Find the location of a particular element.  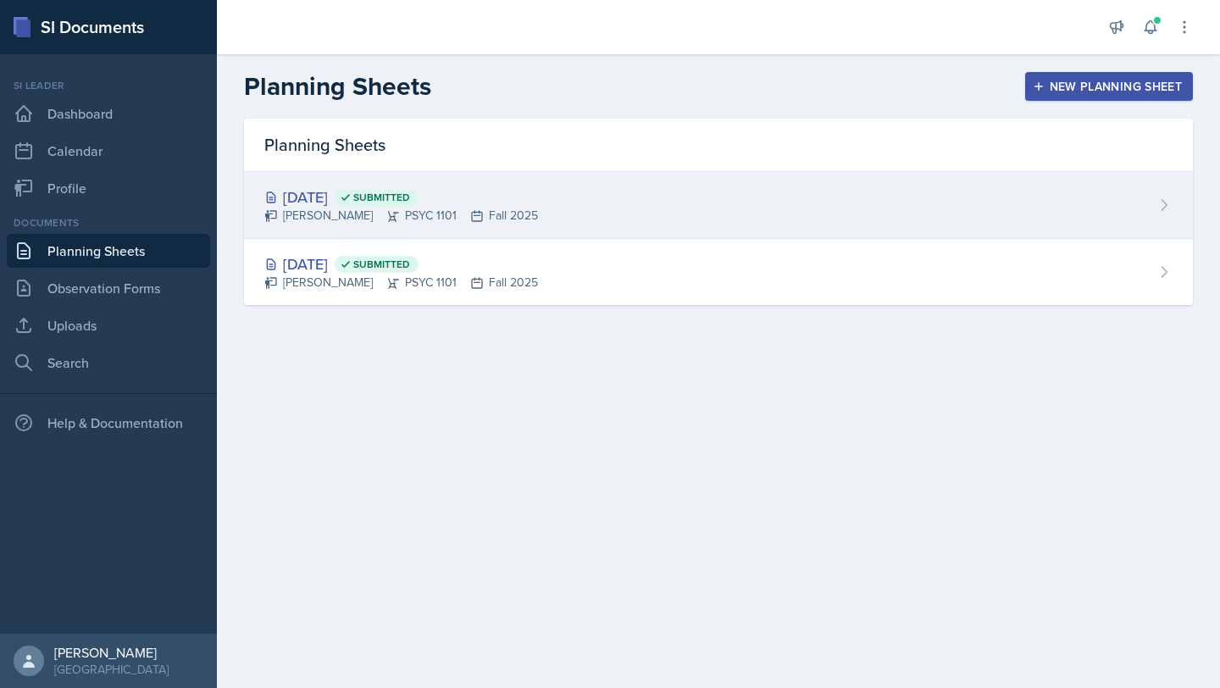

a: Planning Sheets is located at coordinates (108, 251).